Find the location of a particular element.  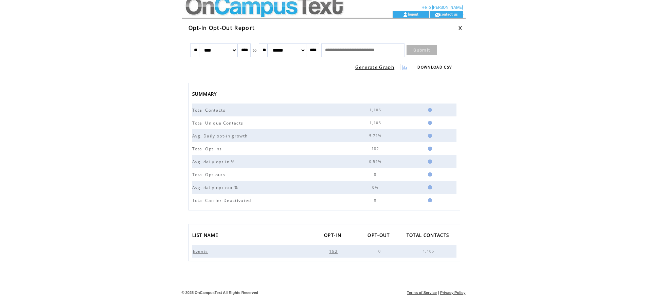

span: Avg. daily opt-in % is located at coordinates (214, 162).